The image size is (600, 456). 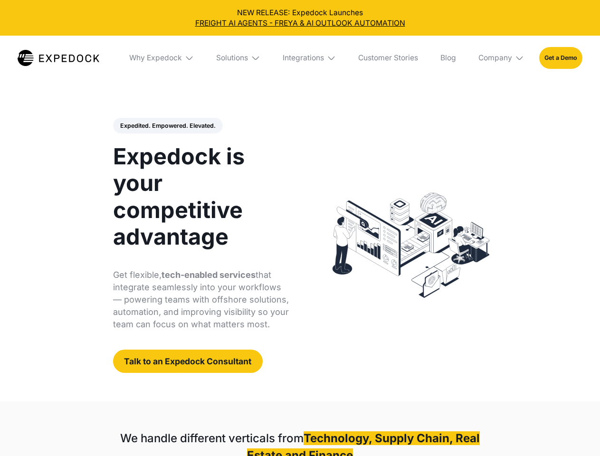 What do you see at coordinates (448, 58) in the screenshot?
I see `a: Blog` at bounding box center [448, 58].